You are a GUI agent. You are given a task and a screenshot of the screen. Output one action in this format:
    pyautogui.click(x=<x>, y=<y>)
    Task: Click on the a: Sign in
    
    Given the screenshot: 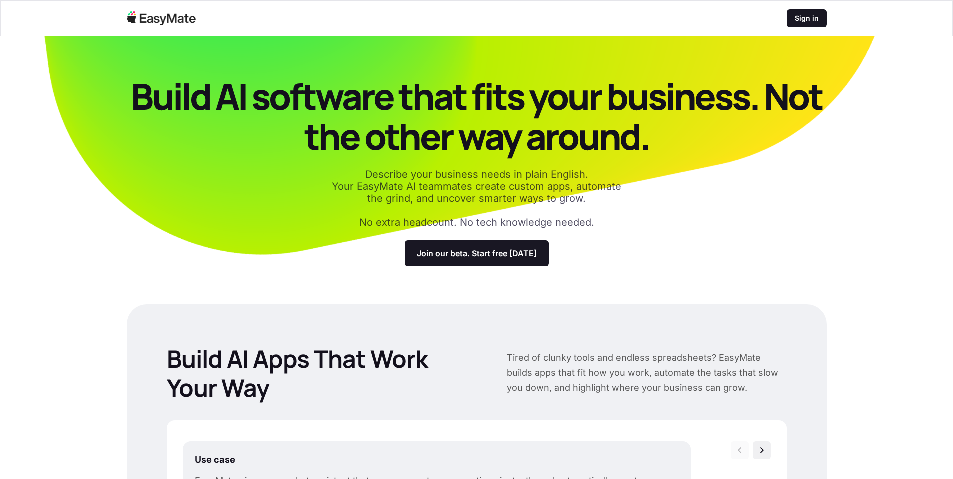 What is the action you would take?
    pyautogui.click(x=807, y=18)
    